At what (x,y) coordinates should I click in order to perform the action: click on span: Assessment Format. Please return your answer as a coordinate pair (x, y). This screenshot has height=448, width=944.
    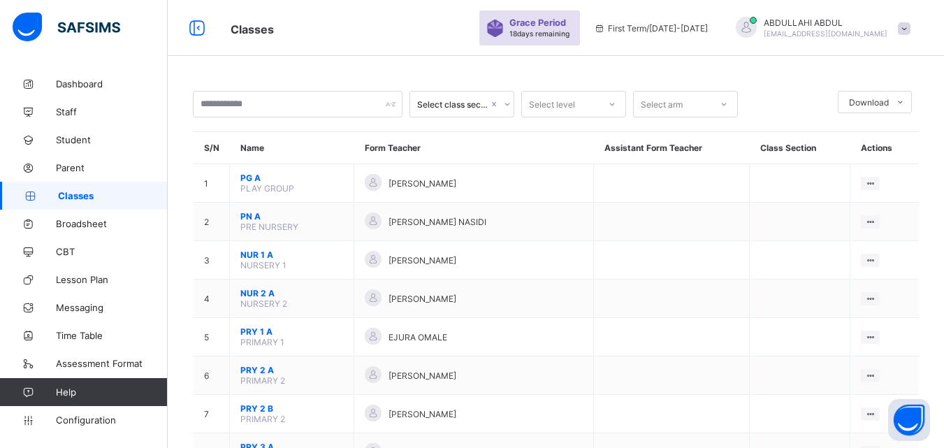
    Looking at the image, I should click on (112, 363).